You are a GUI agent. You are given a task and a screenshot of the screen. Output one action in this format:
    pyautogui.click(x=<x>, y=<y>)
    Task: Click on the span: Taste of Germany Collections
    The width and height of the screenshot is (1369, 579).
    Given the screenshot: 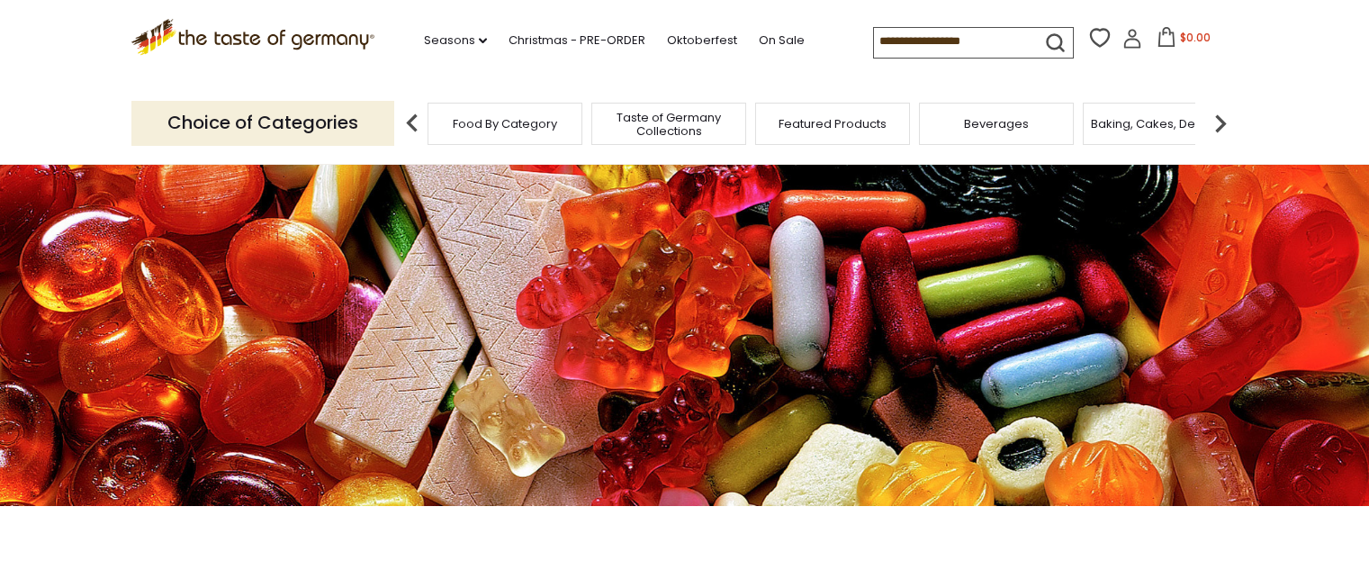 What is the action you would take?
    pyautogui.click(x=669, y=124)
    